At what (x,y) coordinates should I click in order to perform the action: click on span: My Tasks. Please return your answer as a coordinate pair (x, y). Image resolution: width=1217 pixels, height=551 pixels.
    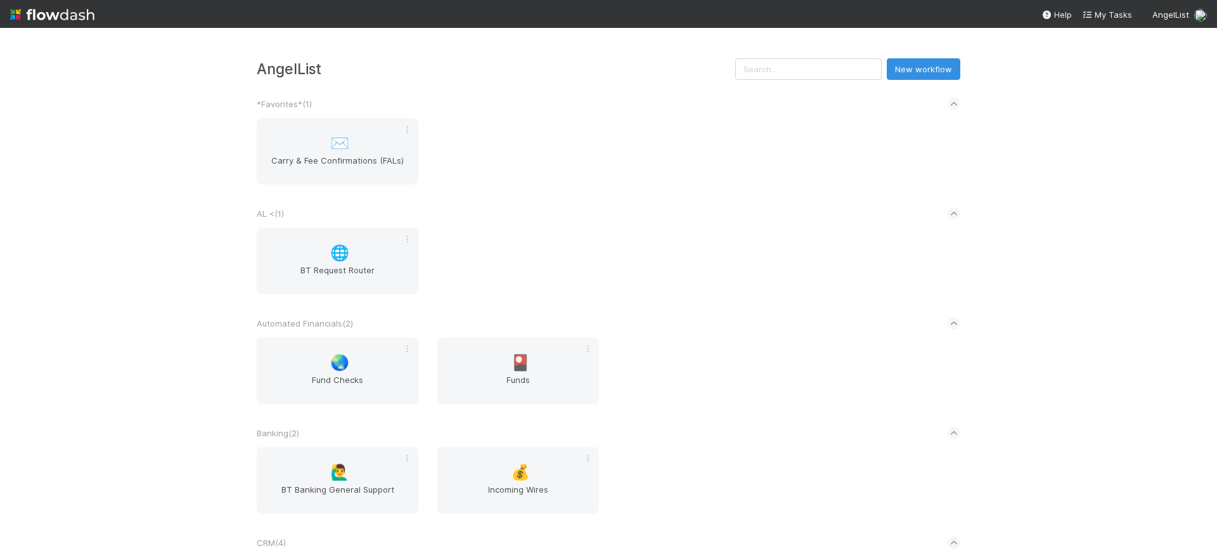
    Looking at the image, I should click on (1107, 15).